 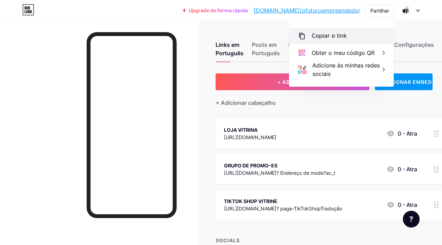 I want to click on div: TIKTOK SHOP VITRINE, so click(x=283, y=201).